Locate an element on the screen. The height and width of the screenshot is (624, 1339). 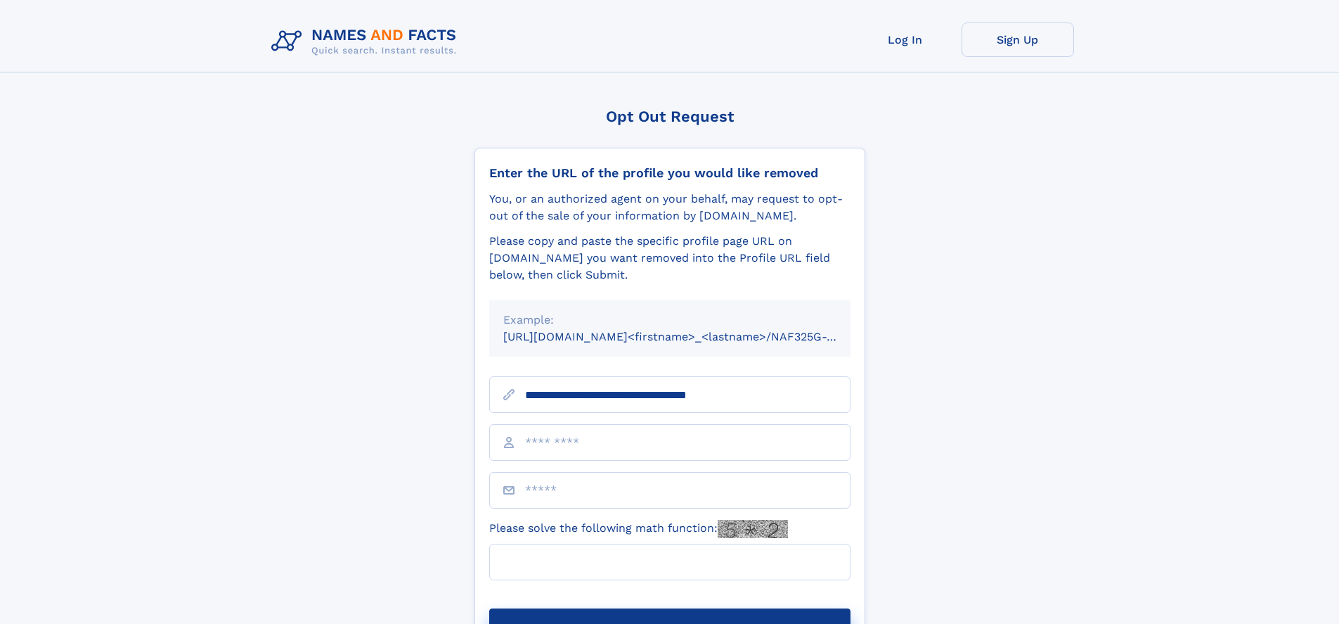
a: Sign Up is located at coordinates (1018, 39).